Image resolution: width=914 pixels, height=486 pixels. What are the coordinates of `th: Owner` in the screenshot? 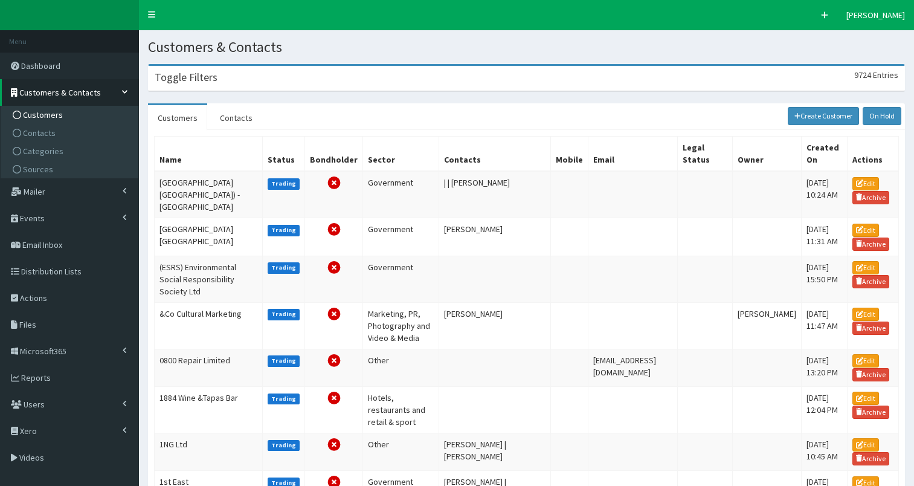 It's located at (767, 154).